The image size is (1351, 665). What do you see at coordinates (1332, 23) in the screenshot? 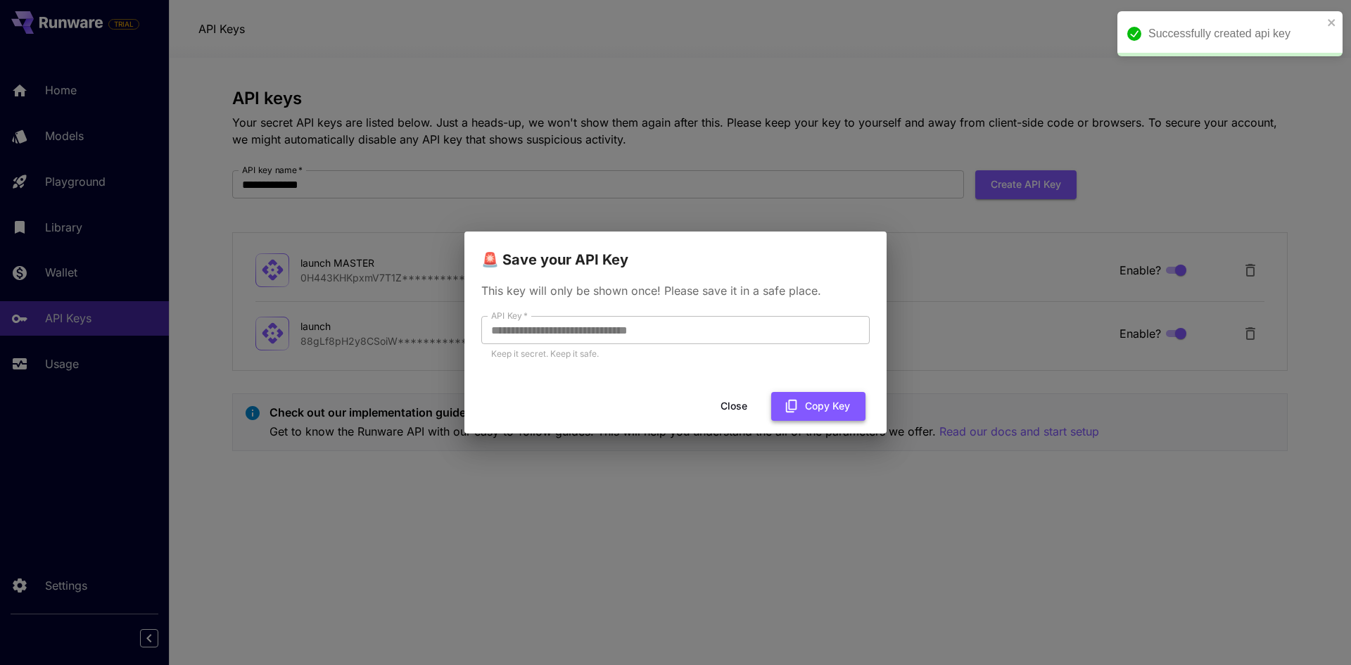
I see `button: close` at bounding box center [1332, 23].